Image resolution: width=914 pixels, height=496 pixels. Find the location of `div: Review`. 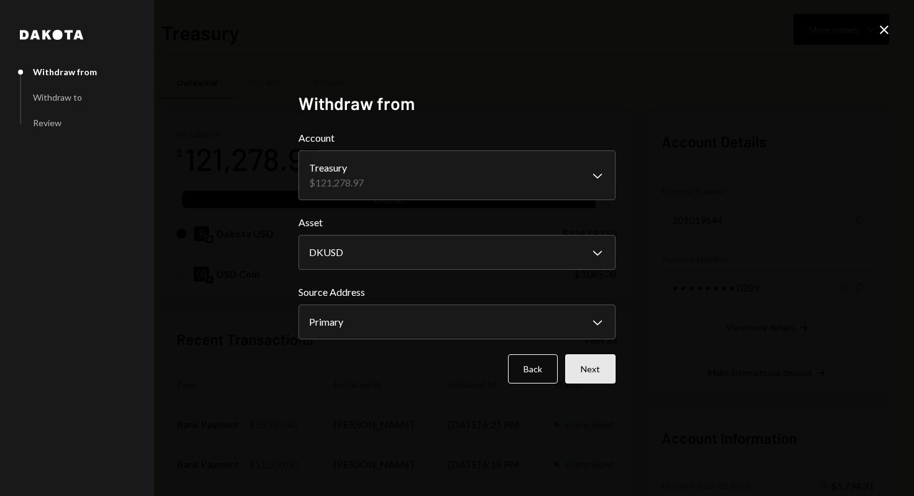

div: Review is located at coordinates (47, 122).